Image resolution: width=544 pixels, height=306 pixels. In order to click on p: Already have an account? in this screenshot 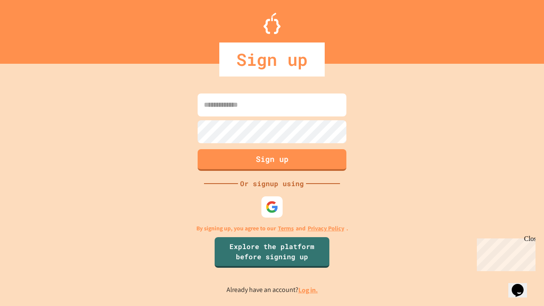, I will do `click(272, 290)`.